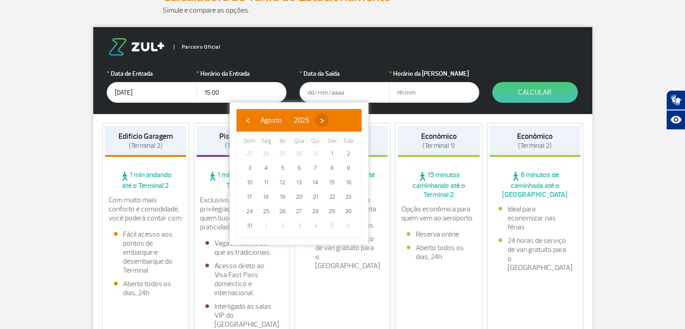 The height and width of the screenshot is (329, 685). What do you see at coordinates (249, 197) in the screenshot?
I see `span: 17` at bounding box center [249, 197].